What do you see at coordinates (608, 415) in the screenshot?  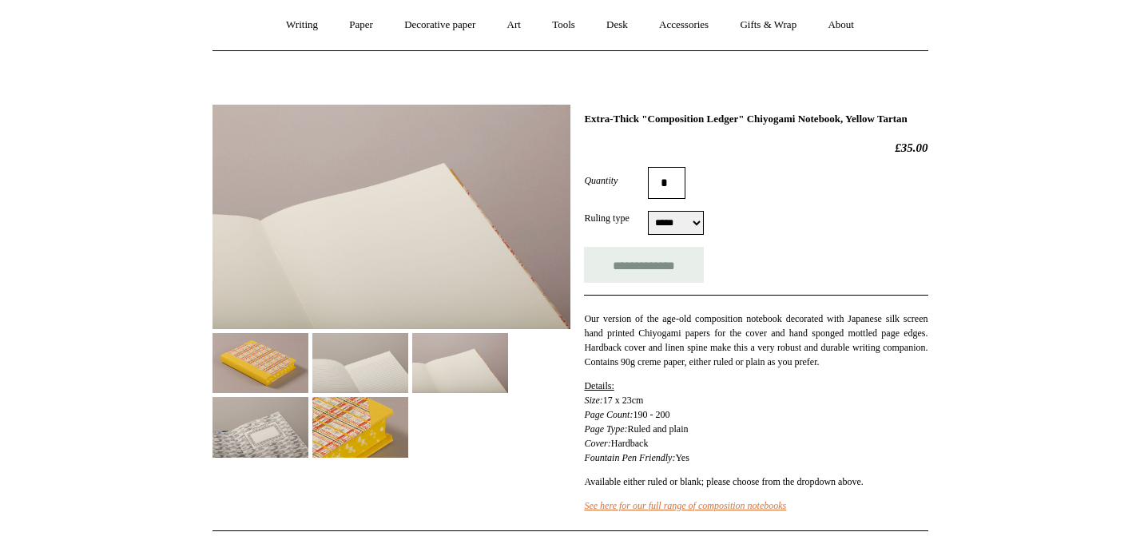 I see `em: Page Count:` at bounding box center [608, 415].